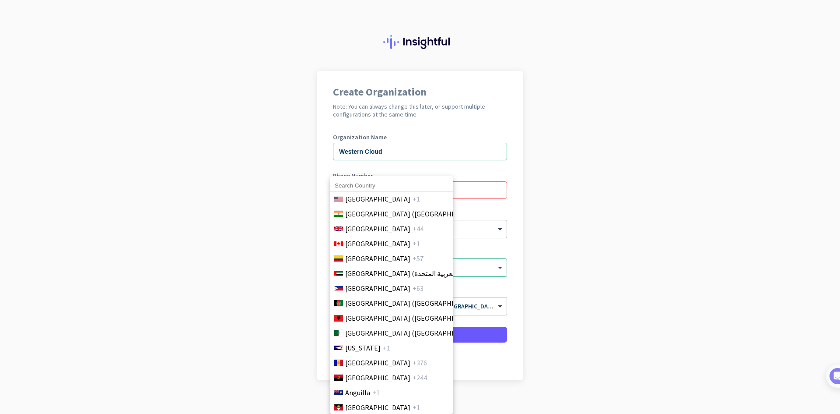 The height and width of the screenshot is (414, 840). I want to click on span: +57, so click(418, 258).